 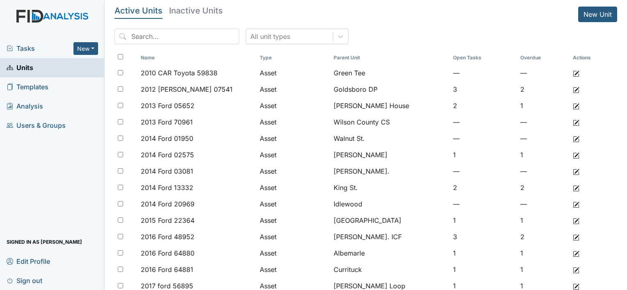 I want to click on td: Albemarle, so click(x=390, y=254).